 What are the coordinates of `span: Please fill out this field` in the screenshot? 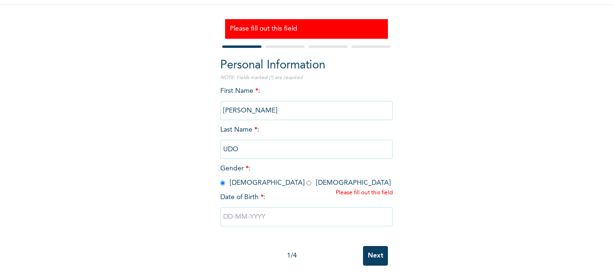 It's located at (364, 193).